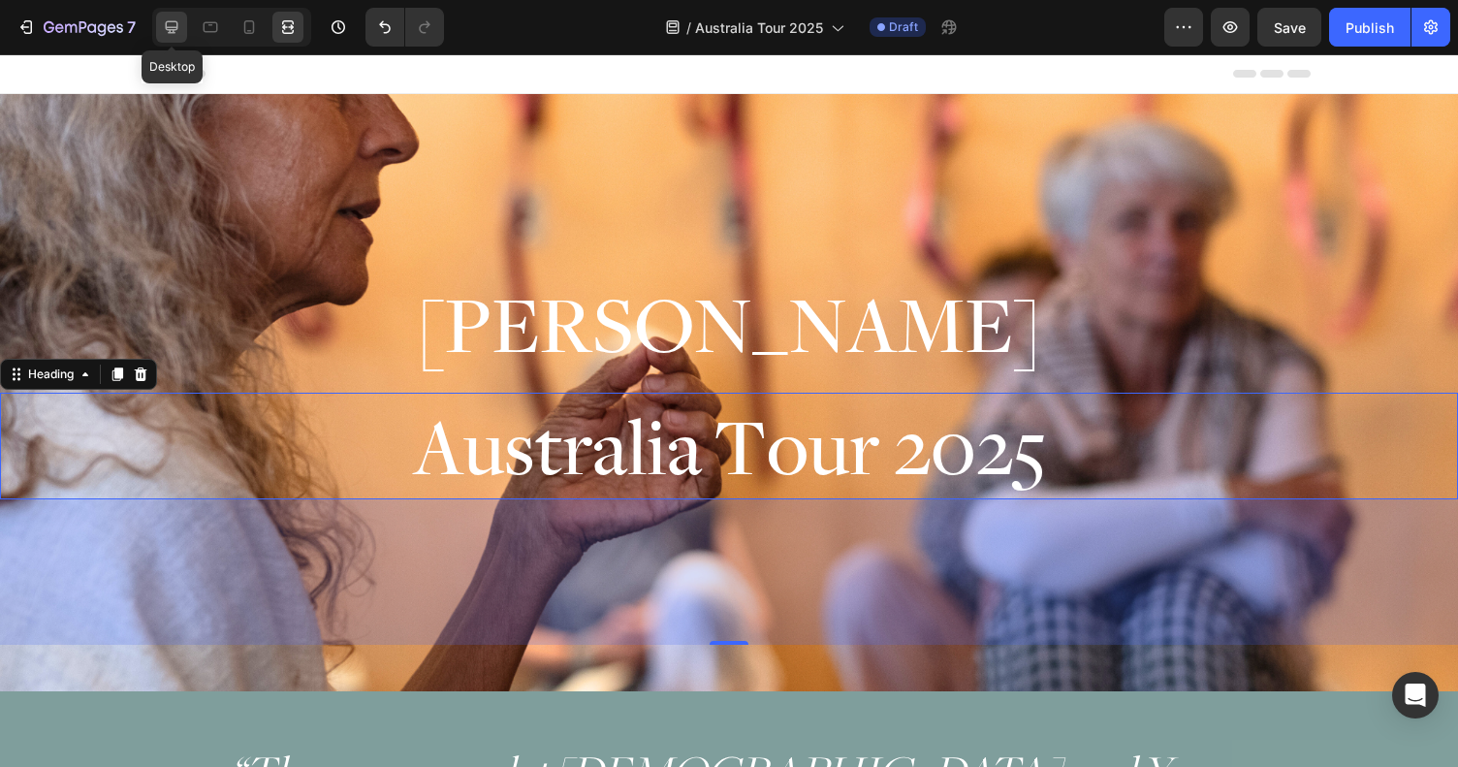 The width and height of the screenshot is (1458, 767). What do you see at coordinates (50, 320) in the screenshot?
I see `div: Heading` at bounding box center [50, 320].